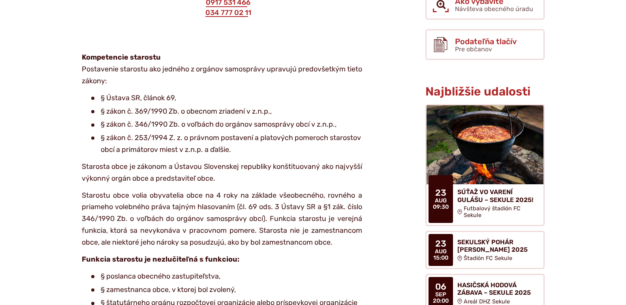  Describe the element at coordinates (160, 260) in the screenshot. I see `strong: Funkcia starostu je nezlučiteľná s funkciou:` at that location.